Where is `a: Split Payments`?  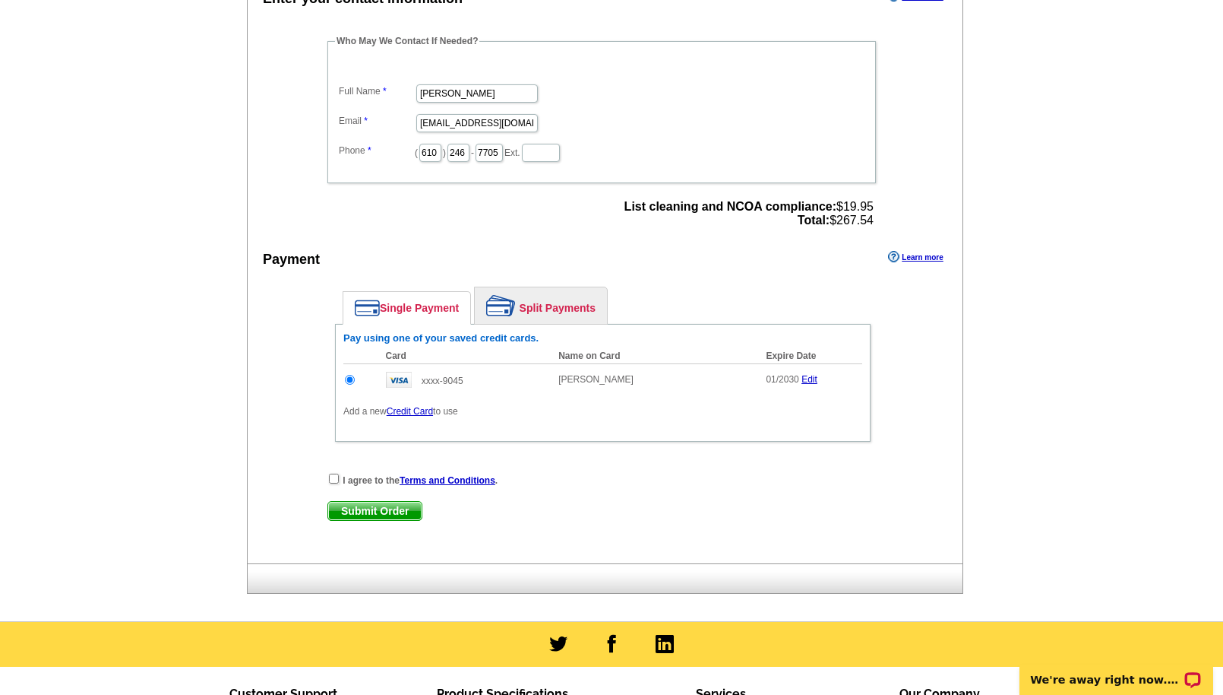
a: Split Payments is located at coordinates (541, 305).